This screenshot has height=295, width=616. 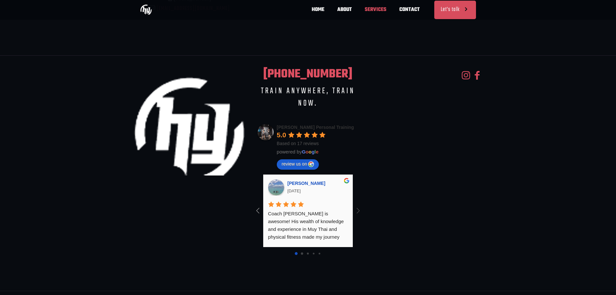 What do you see at coordinates (307, 183) in the screenshot?
I see `a: Google user profile` at bounding box center [307, 183].